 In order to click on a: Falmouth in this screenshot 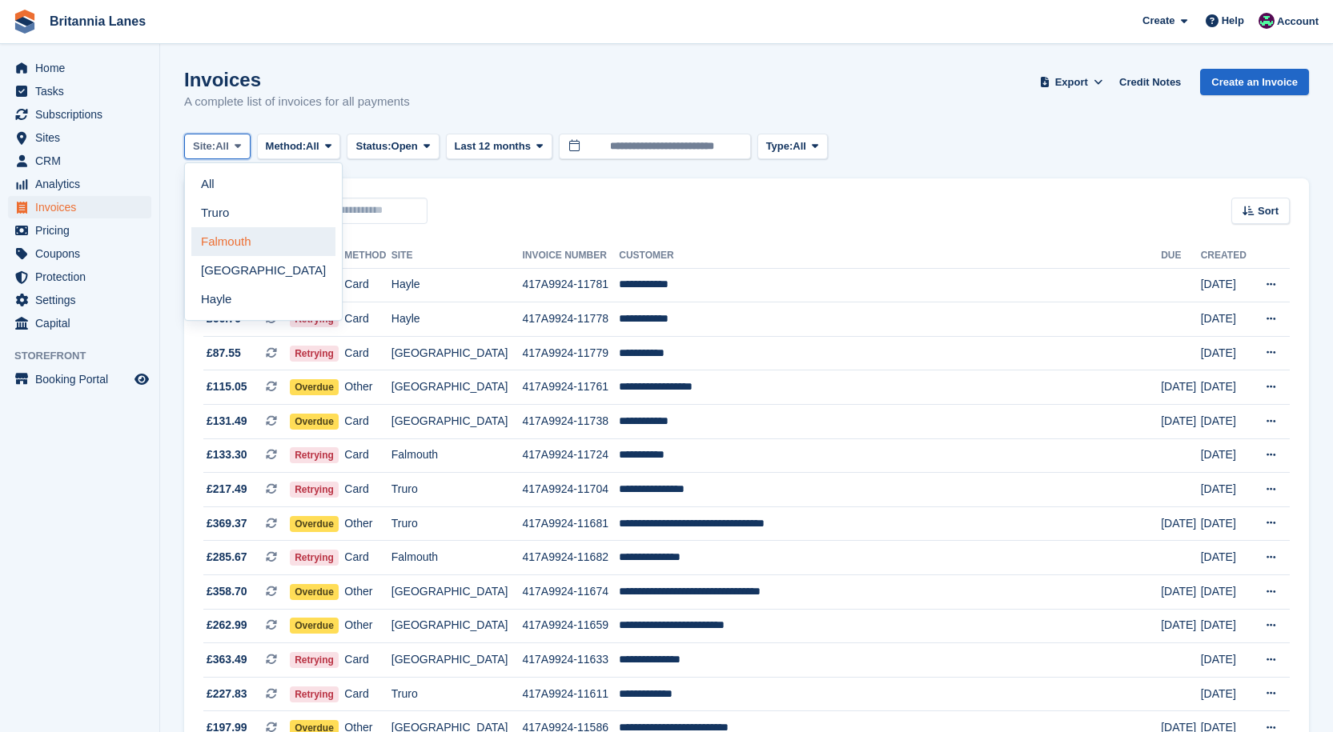, I will do `click(263, 242)`.